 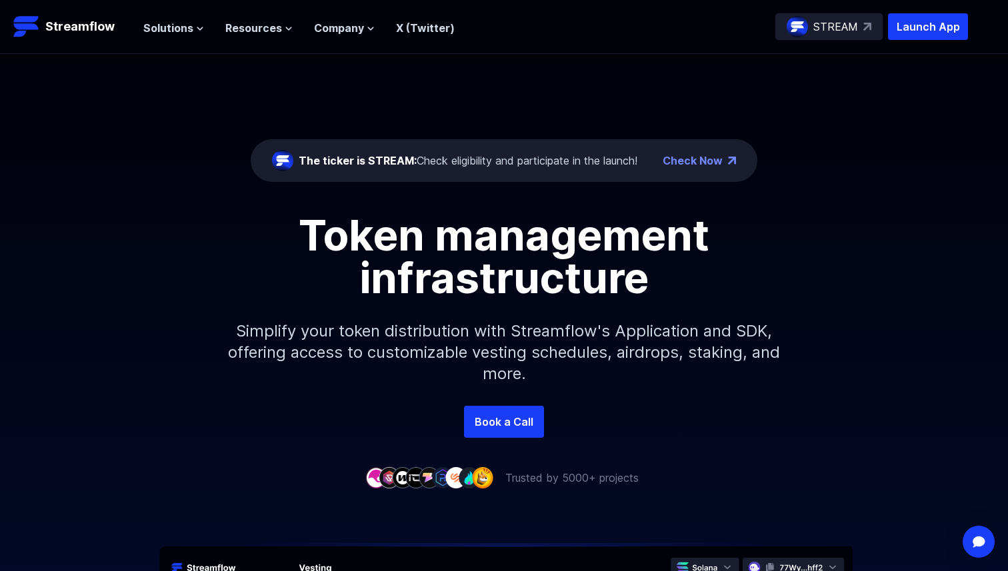 I want to click on img: Streamflow Logo, so click(x=27, y=27).